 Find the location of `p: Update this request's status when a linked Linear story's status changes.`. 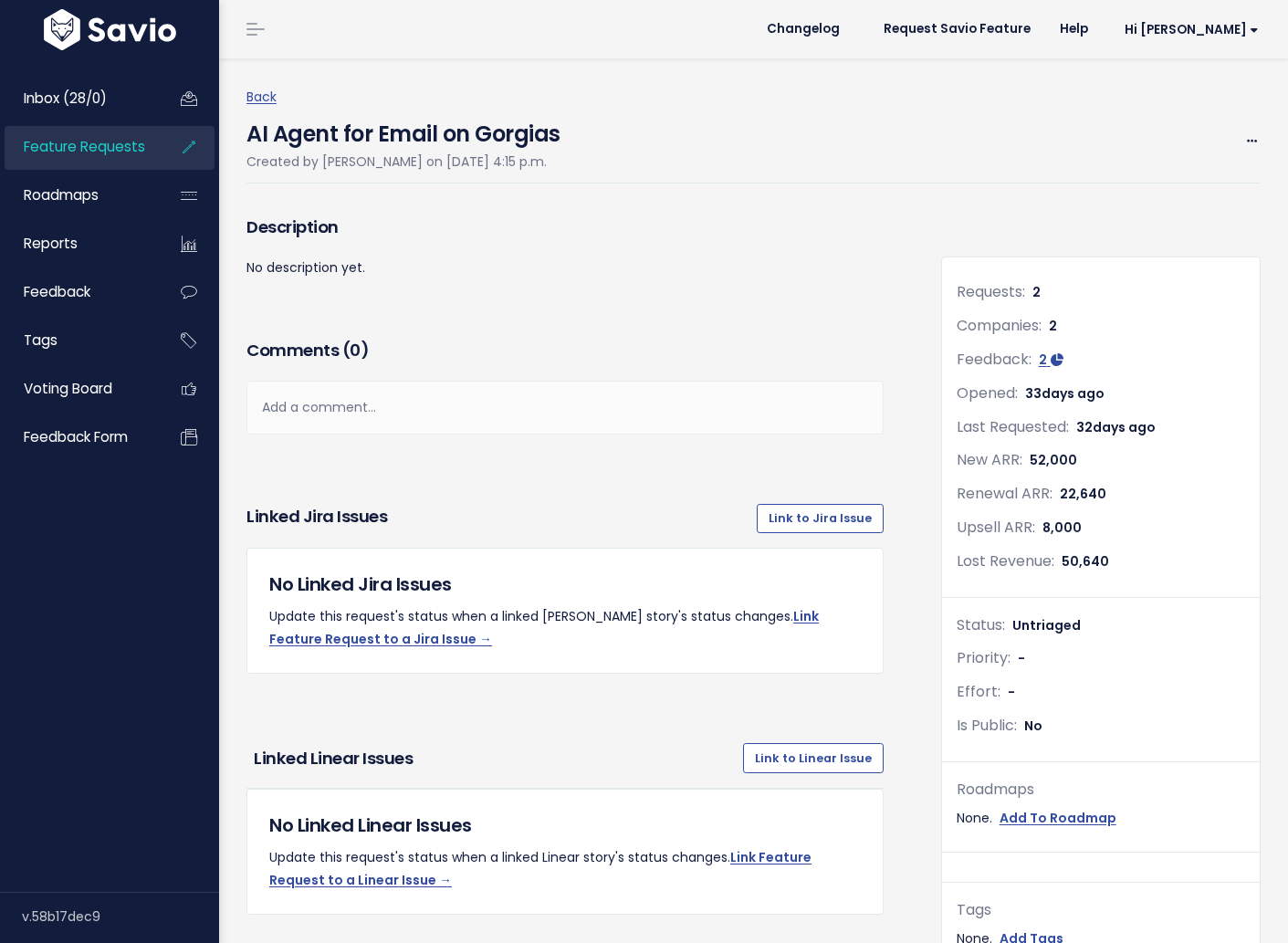

p: Update this request's status when a linked Linear story's status changes. is located at coordinates (565, 869).